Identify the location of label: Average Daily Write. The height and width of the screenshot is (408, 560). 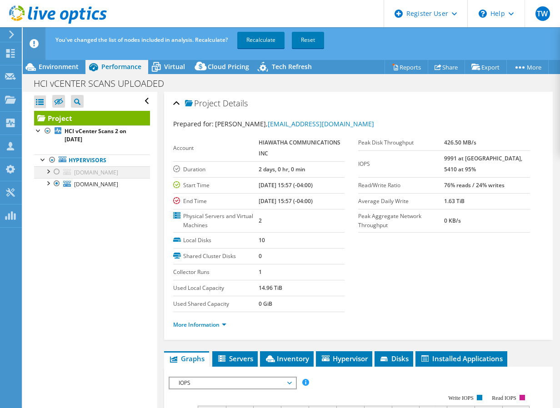
(401, 201).